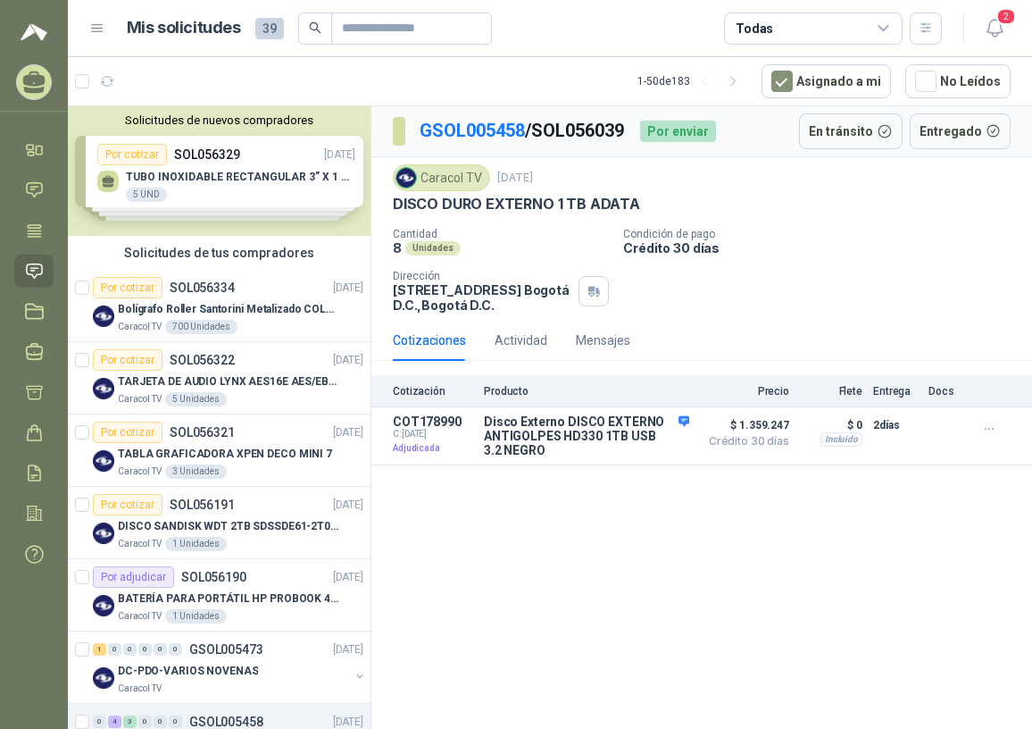 Image resolution: width=1032 pixels, height=729 pixels. What do you see at coordinates (202, 288) in the screenshot?
I see `p: SOL056334` at bounding box center [202, 288].